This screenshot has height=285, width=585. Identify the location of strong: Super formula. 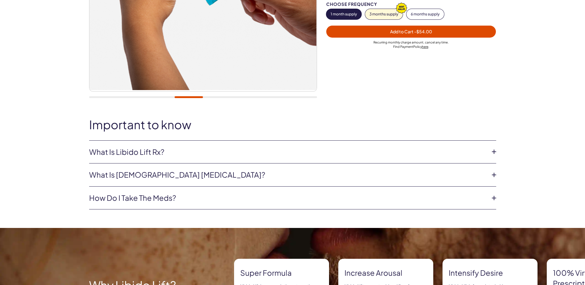
(281, 273).